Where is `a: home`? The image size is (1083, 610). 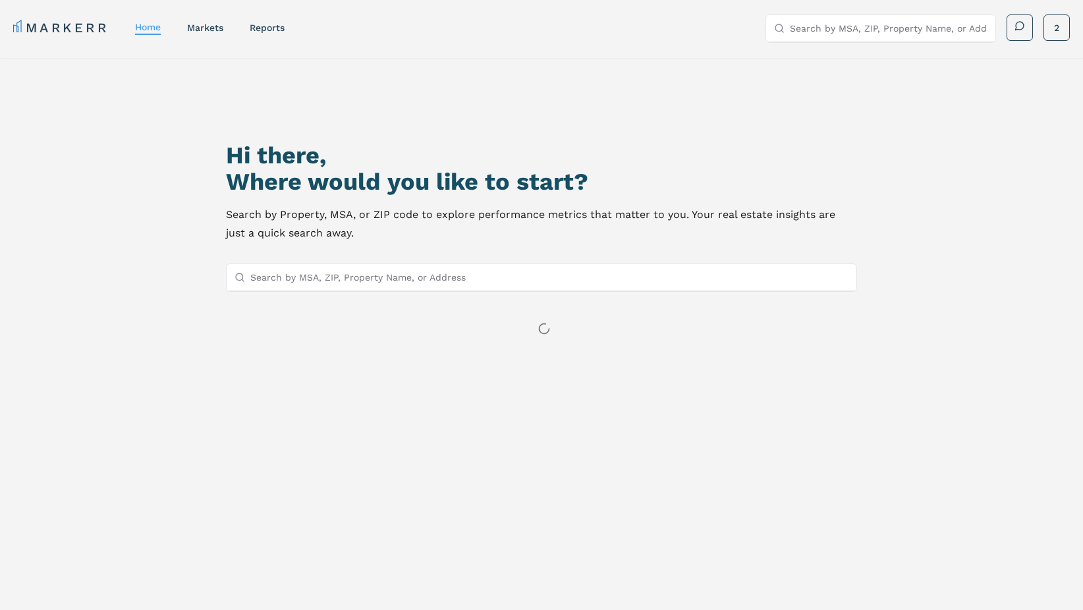
a: home is located at coordinates (148, 27).